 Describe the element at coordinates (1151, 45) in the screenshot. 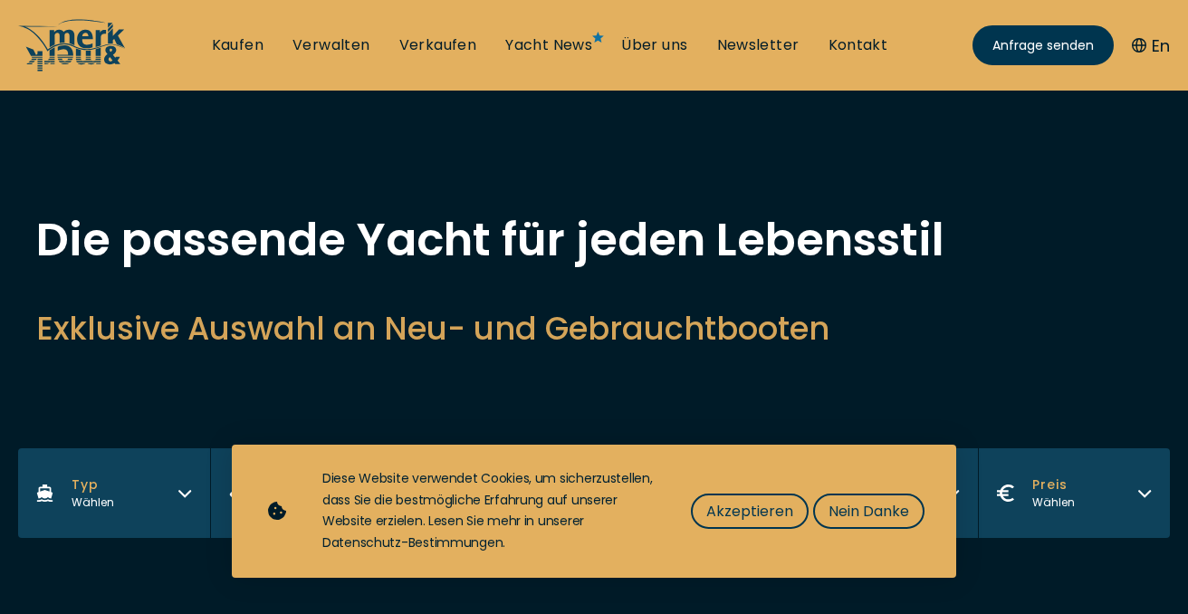

I see `button: En` at that location.